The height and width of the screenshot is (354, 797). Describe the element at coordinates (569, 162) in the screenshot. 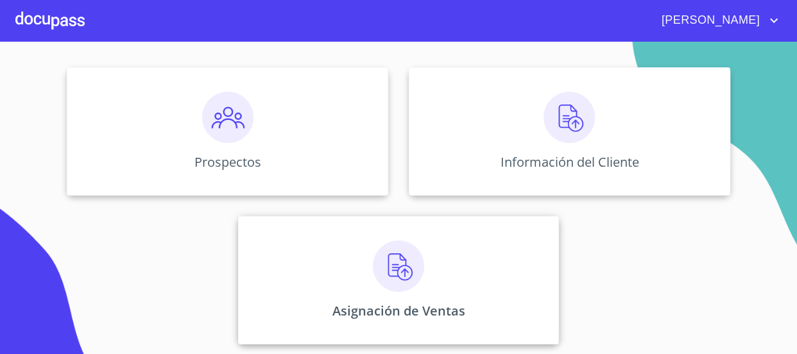

I see `p: Información del Cliente` at that location.